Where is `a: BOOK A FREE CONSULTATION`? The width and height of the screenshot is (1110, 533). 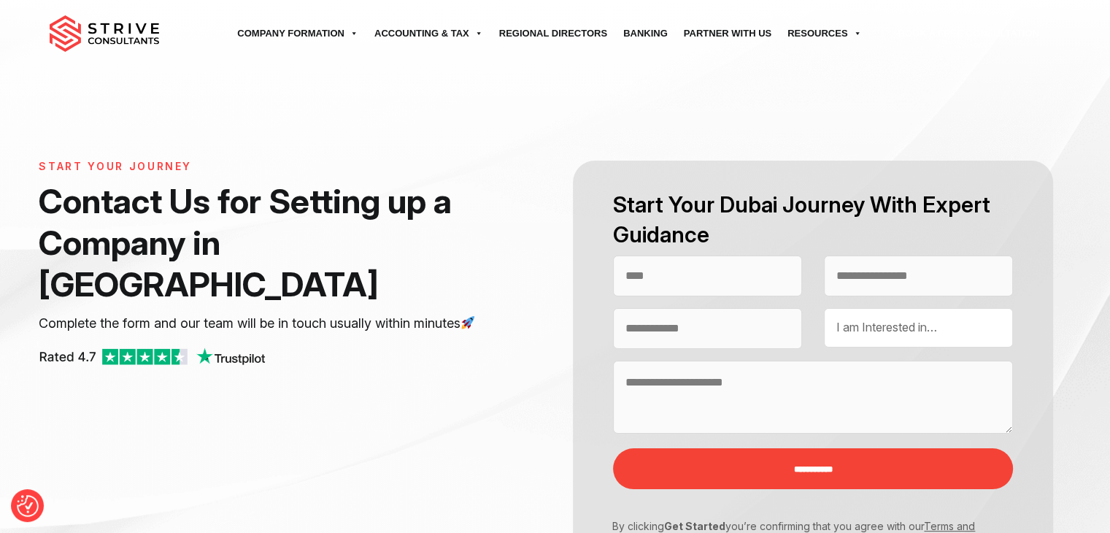
a: BOOK A FREE CONSULTATION is located at coordinates (968, 34).